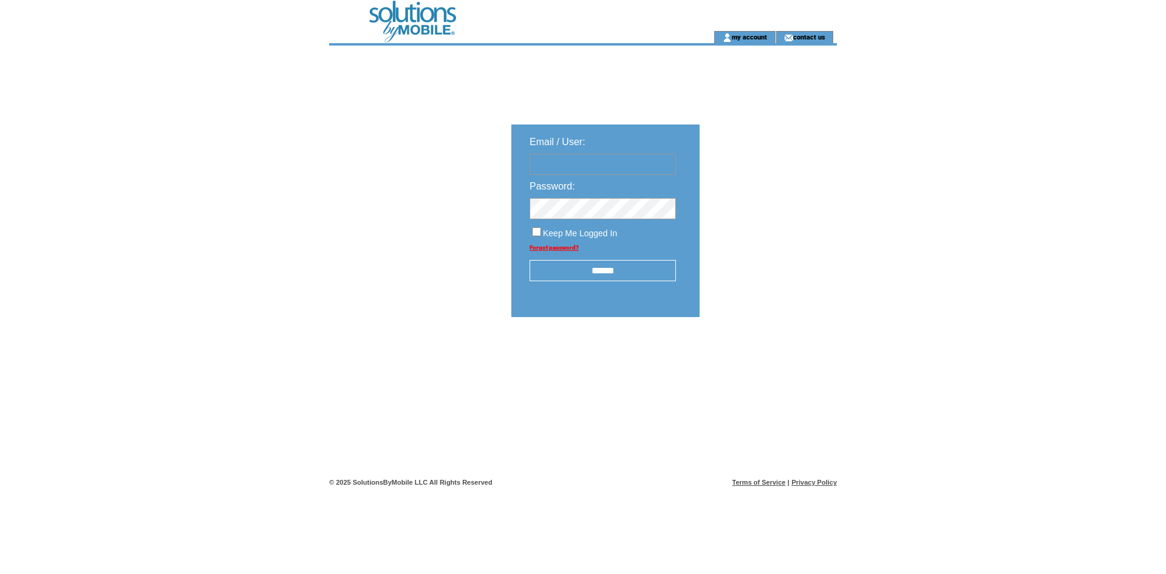  Describe the element at coordinates (814, 482) in the screenshot. I see `a: Privacy Policy` at that location.